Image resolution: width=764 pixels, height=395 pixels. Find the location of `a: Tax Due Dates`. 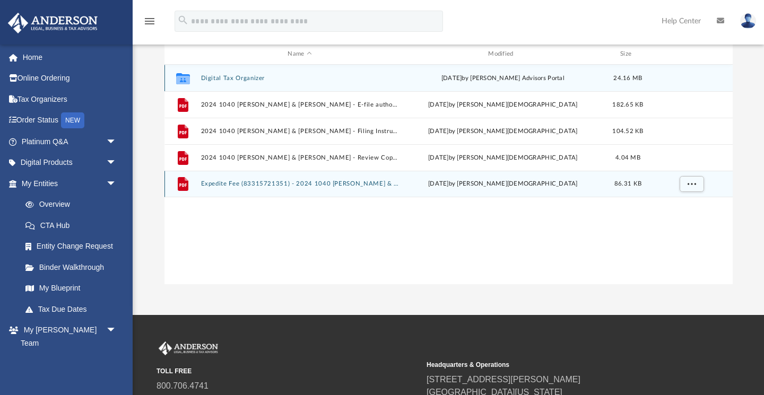

a: Tax Due Dates is located at coordinates (74, 309).